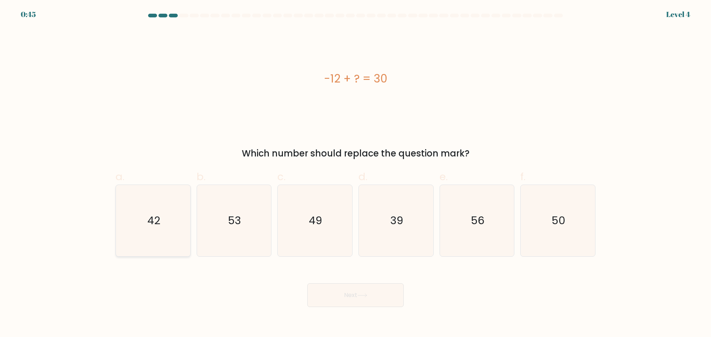  I want to click on div: -12 + ? = 30, so click(356, 79).